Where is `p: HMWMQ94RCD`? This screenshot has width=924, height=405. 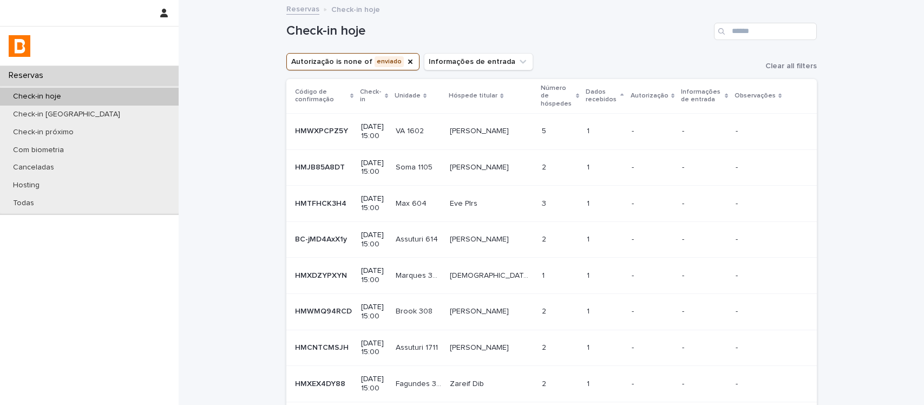
p: HMWMQ94RCD is located at coordinates (324, 310).